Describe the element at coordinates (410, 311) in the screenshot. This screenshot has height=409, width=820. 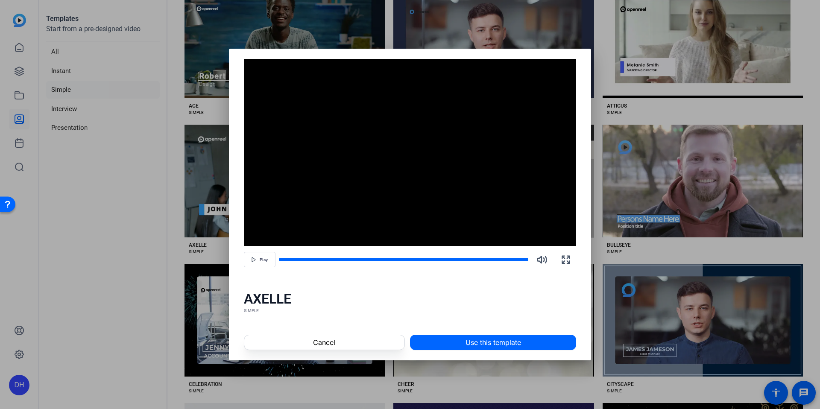
I see `div: SIMPLE` at that location.